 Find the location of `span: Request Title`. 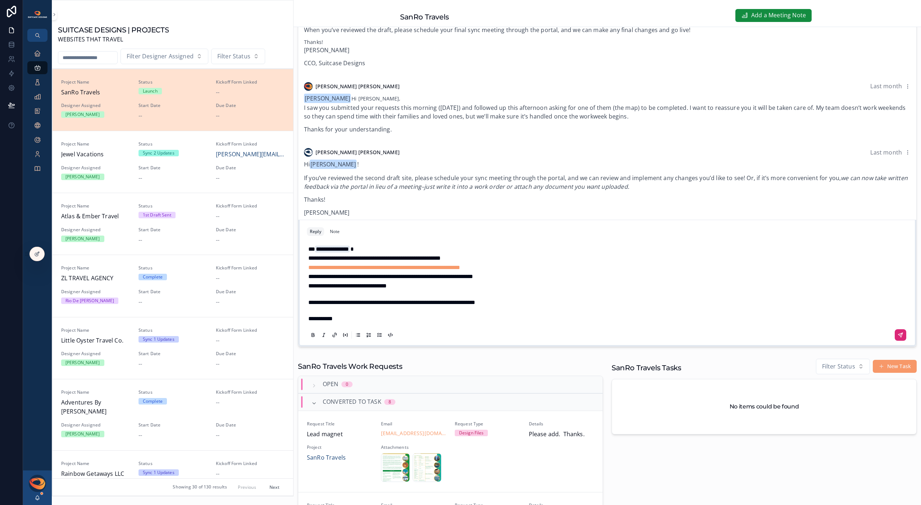

span: Request Title is located at coordinates (340, 424).